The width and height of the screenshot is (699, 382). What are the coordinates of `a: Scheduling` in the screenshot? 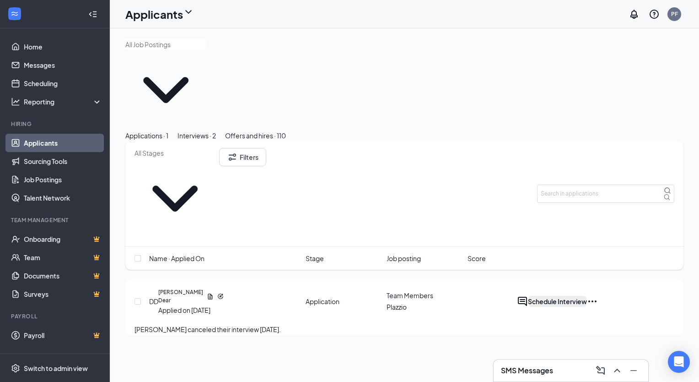 It's located at (63, 83).